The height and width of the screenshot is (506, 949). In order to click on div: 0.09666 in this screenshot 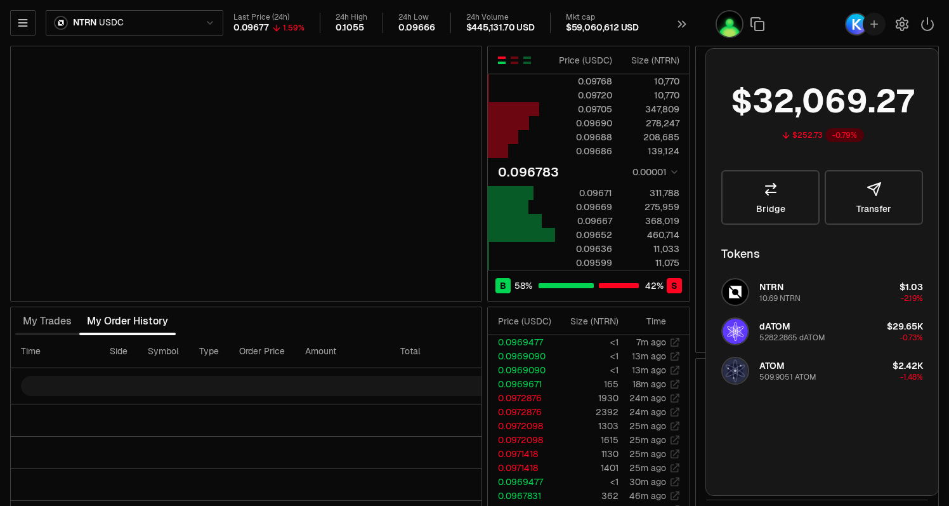, I will do `click(417, 28)`.